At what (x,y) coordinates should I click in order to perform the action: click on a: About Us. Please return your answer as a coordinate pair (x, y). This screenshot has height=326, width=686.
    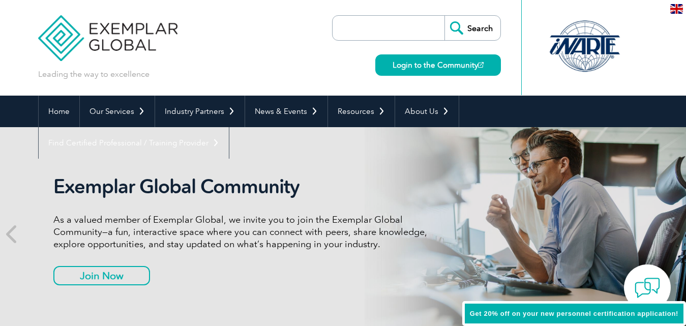
    Looking at the image, I should click on (427, 111).